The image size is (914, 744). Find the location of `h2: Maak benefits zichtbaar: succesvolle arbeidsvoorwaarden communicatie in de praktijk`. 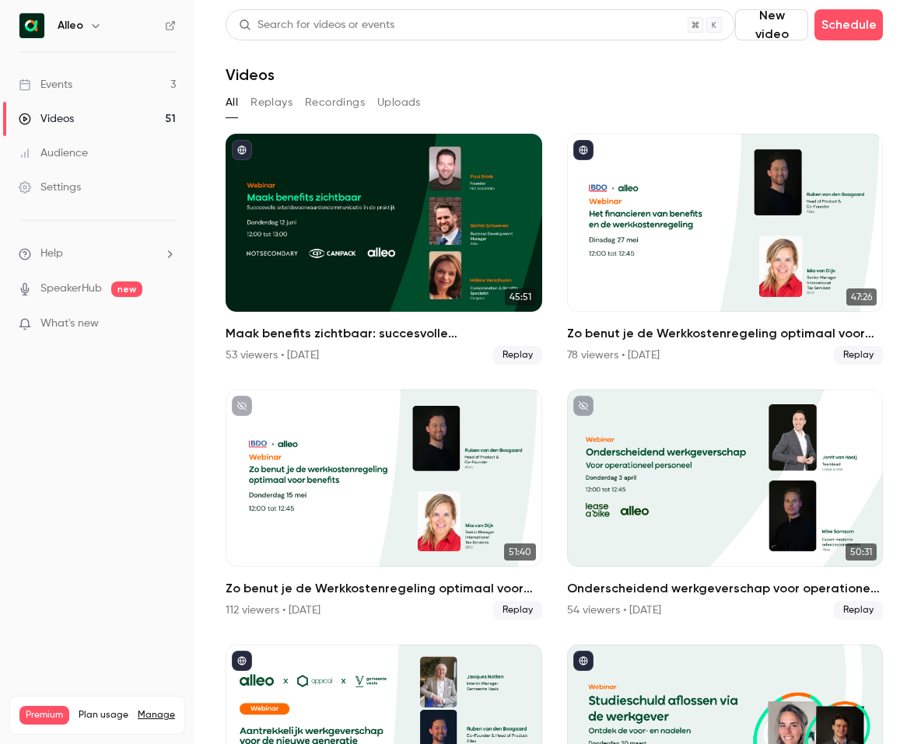

h2: Maak benefits zichtbaar: succesvolle arbeidsvoorwaarden communicatie in de praktijk is located at coordinates (383, 334).